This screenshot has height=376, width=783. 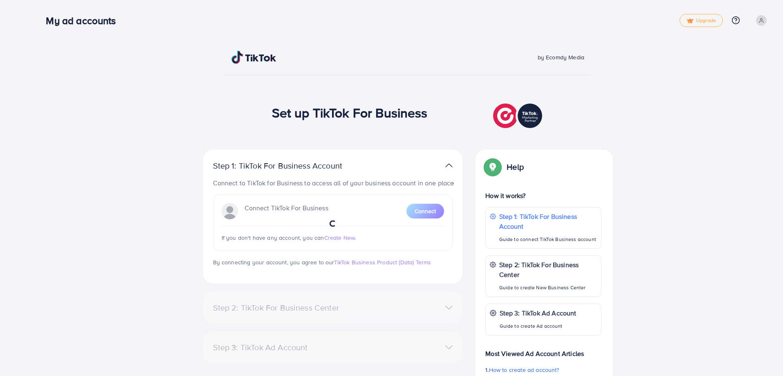 What do you see at coordinates (544, 350) in the screenshot?
I see `p: Most Viewed Ad Account Articles` at bounding box center [544, 350].